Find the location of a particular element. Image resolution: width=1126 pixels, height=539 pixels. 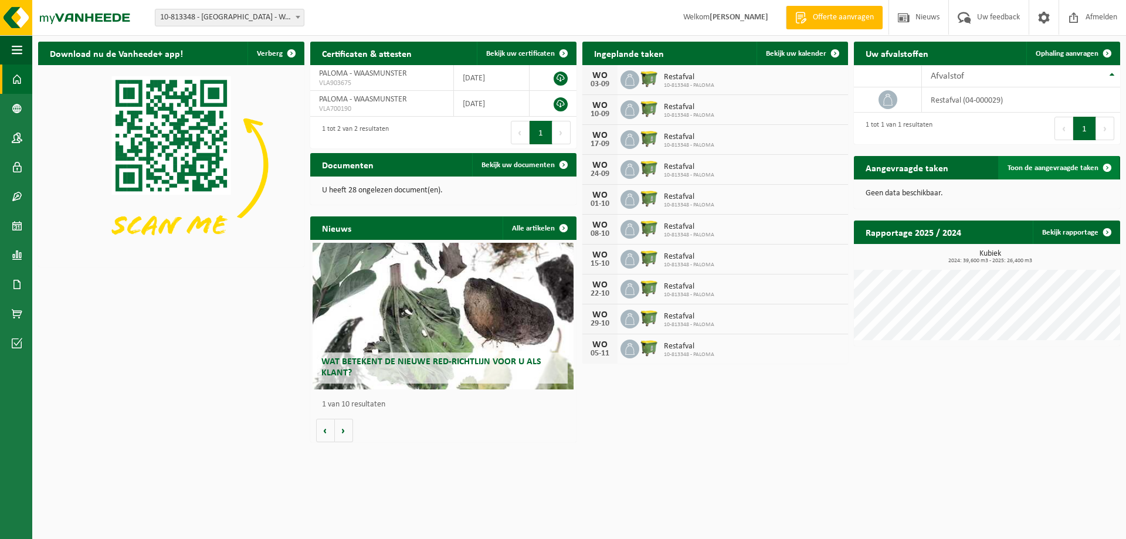

div: 03-09 is located at coordinates (600, 84).